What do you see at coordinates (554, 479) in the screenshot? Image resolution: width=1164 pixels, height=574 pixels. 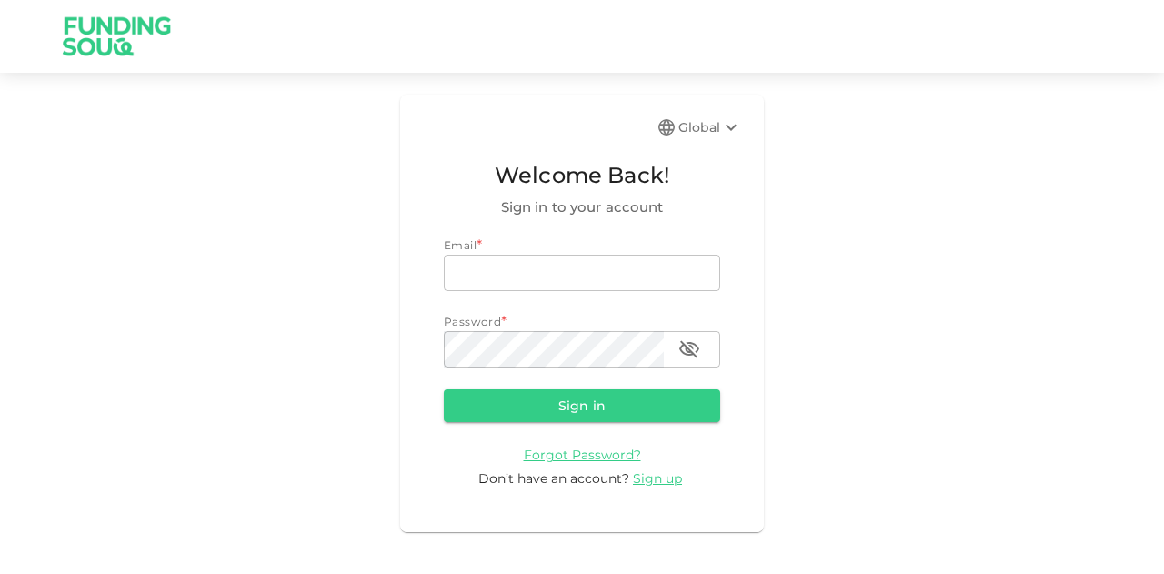 I see `span: Don’t have an account?` at bounding box center [554, 479].